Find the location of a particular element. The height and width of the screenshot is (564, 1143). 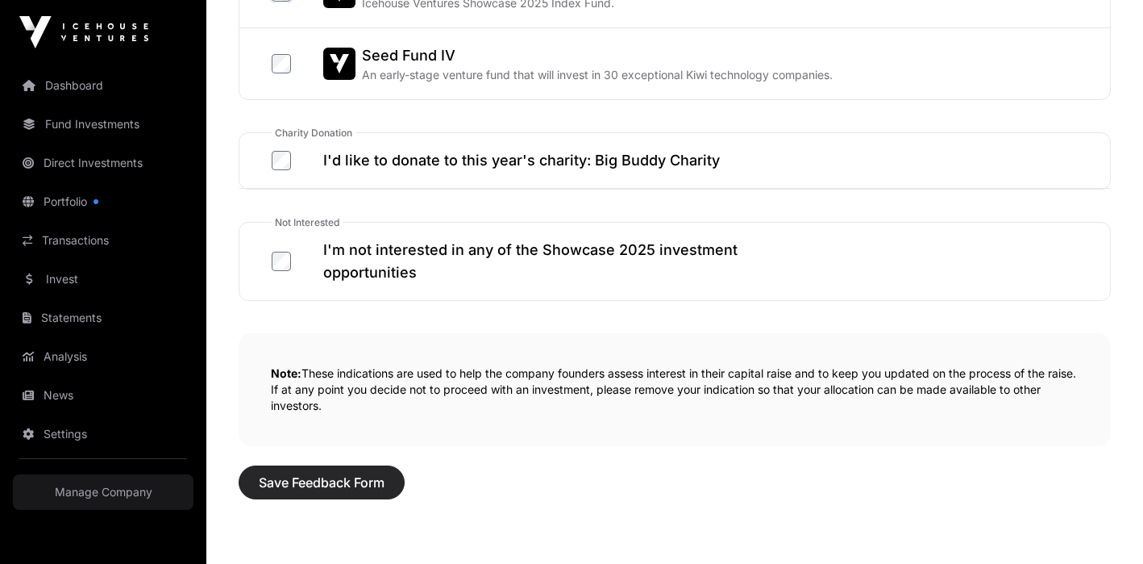

h2: I'm not interested in any of the Showcase 2025 investment opportunities is located at coordinates (568, 261).